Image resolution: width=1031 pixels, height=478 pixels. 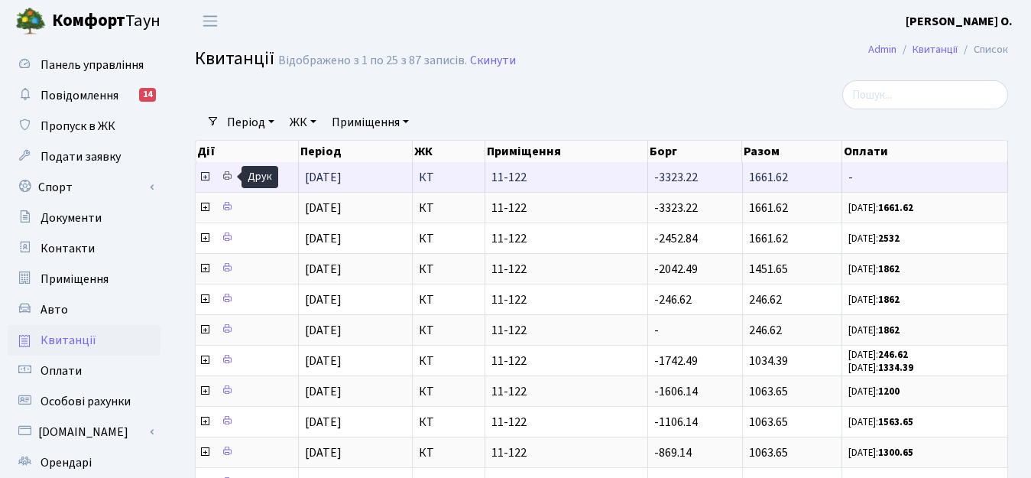 I want to click on a: Подати заявку, so click(x=84, y=157).